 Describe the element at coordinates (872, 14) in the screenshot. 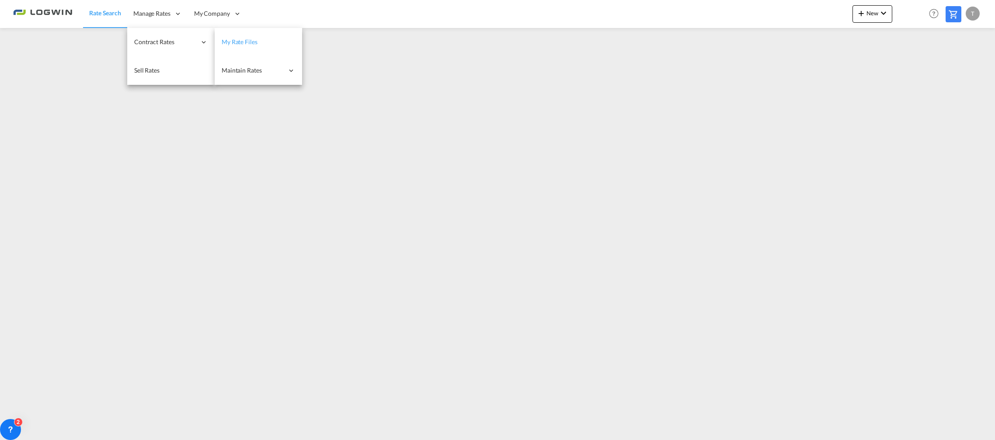

I see `button: icon-plus 400-fgNewicon-chevron-down` at that location.